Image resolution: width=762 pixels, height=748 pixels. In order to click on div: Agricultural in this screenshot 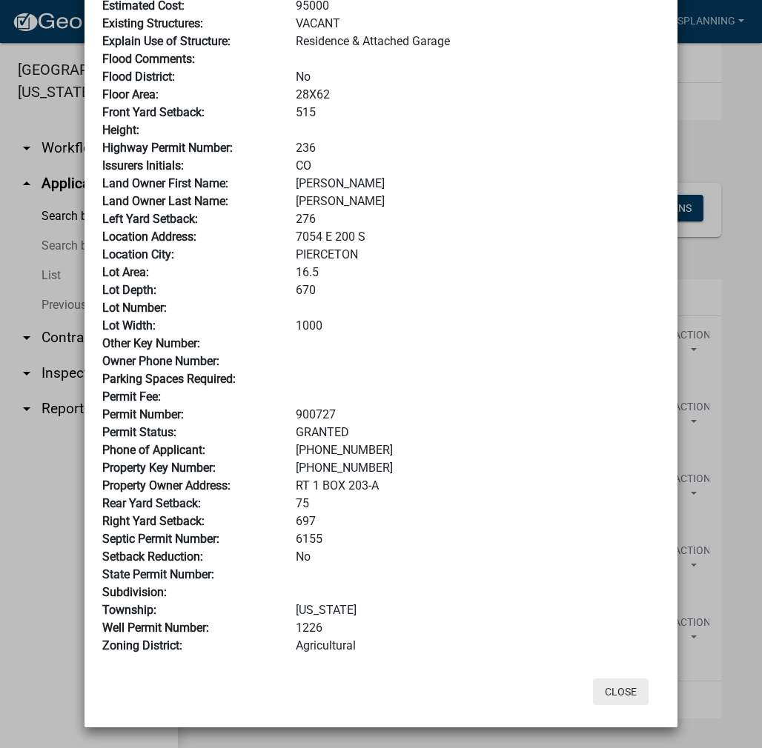, I will do `click(477, 646)`.